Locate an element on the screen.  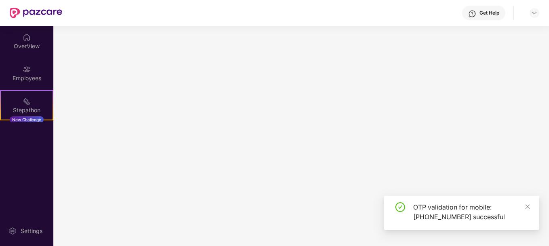
img: svg+xml;base64,PHN2ZyBpZD0iRHJvcGRvd24tMzJ4MzIiIHhtbG5zPSJodHRwOi8vd3d3LnczLm9yZy8yMDAwL3N2ZyIgd2... is located at coordinates (535, 13).